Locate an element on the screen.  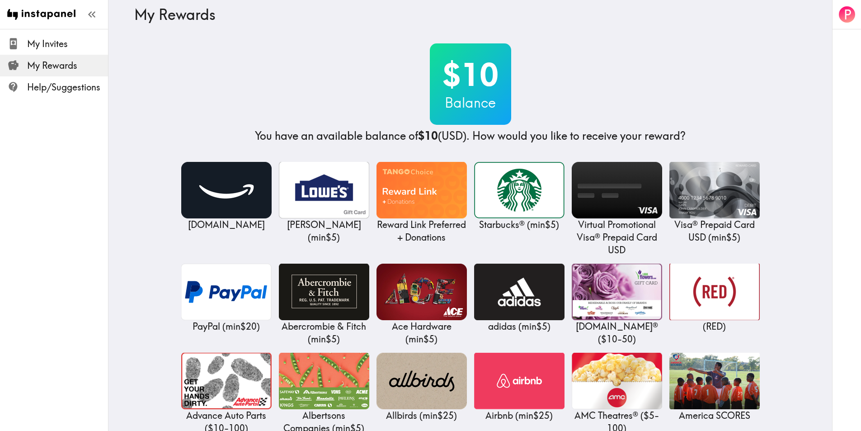
p: Virtual Promotional Visa® Prepaid Card USD is located at coordinates (617, 237).